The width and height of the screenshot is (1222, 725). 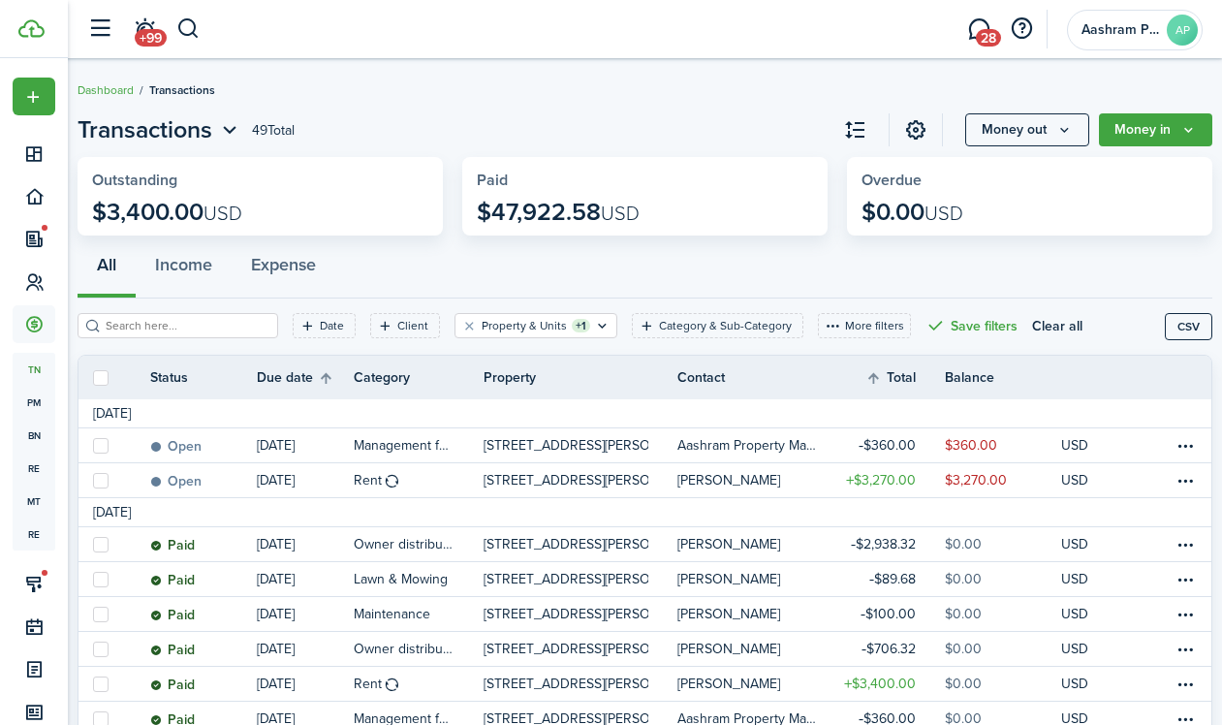 I want to click on header-page-total: 49 Total, so click(x=273, y=130).